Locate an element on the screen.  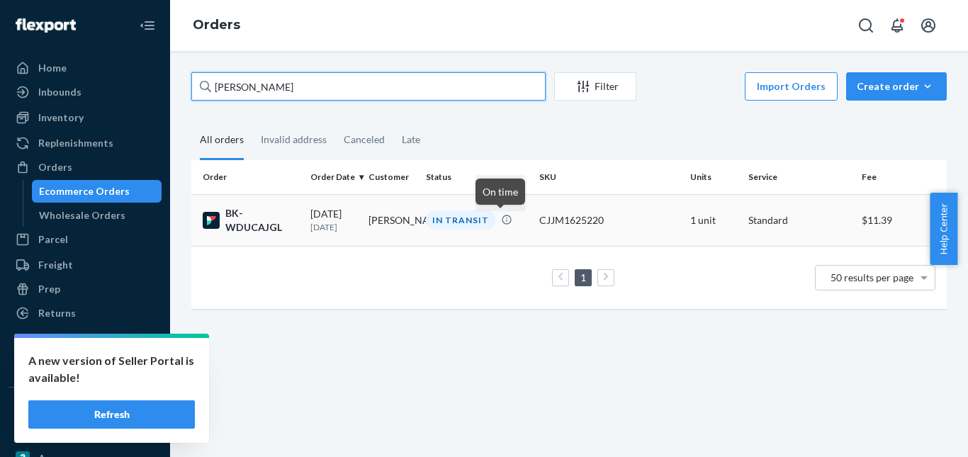
p: Standard is located at coordinates (799, 220).